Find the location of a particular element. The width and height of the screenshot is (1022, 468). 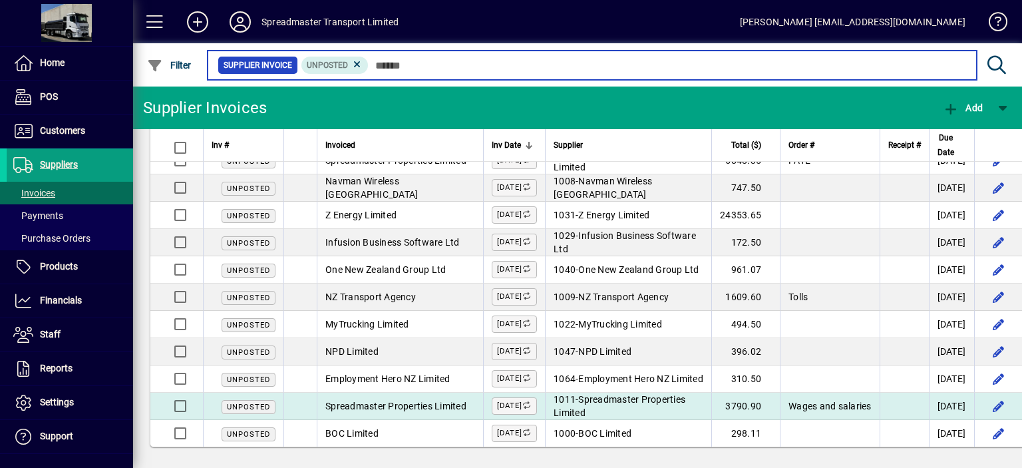

span: 1000 is located at coordinates (564, 433).